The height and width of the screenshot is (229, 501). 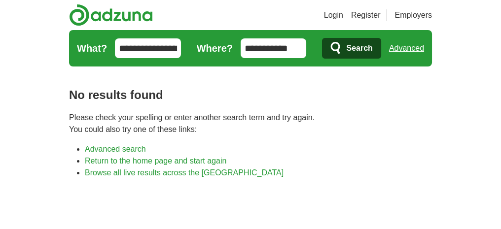 What do you see at coordinates (351, 48) in the screenshot?
I see `button: Search` at bounding box center [351, 48].